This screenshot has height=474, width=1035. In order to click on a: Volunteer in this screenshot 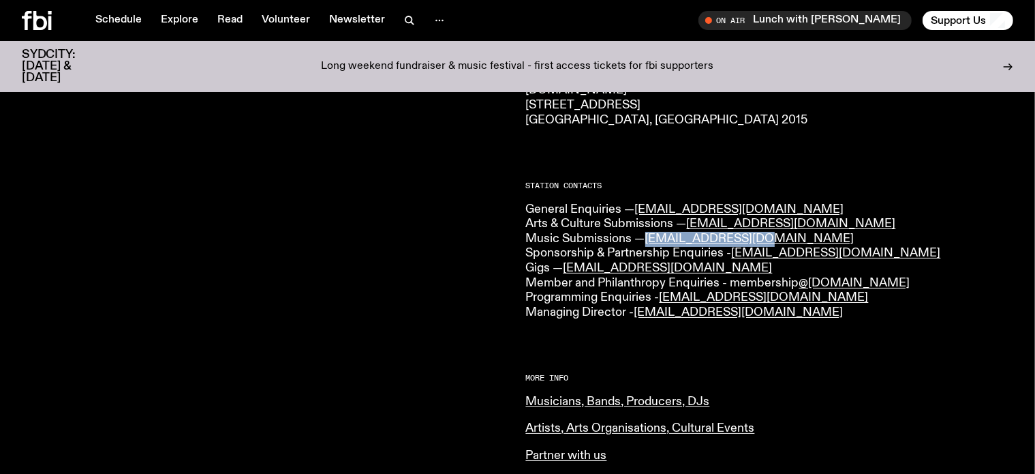, I will do `click(285, 20)`.